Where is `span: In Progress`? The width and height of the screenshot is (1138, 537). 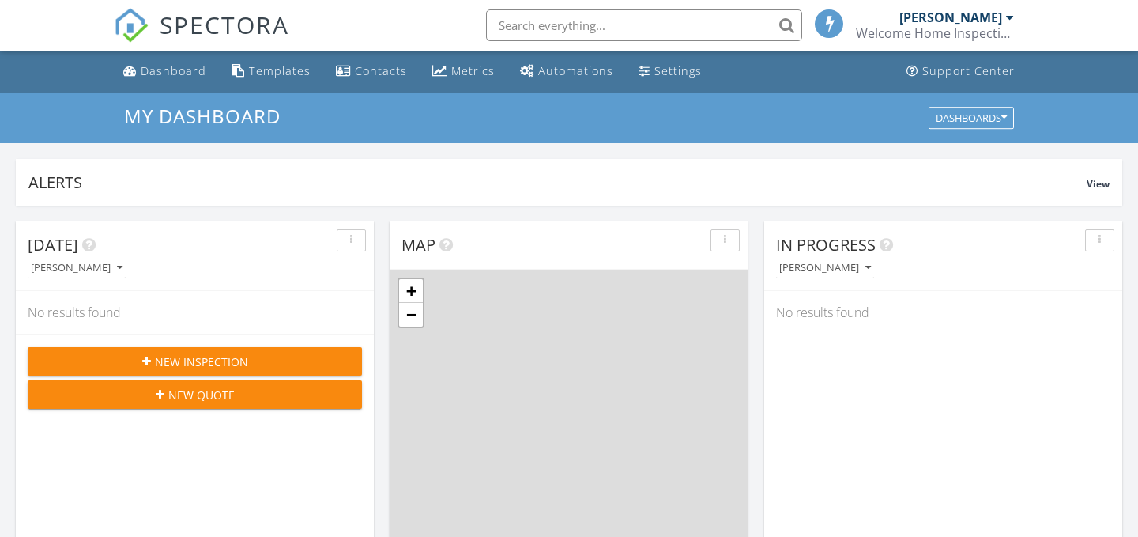 span: In Progress is located at coordinates (826, 244).